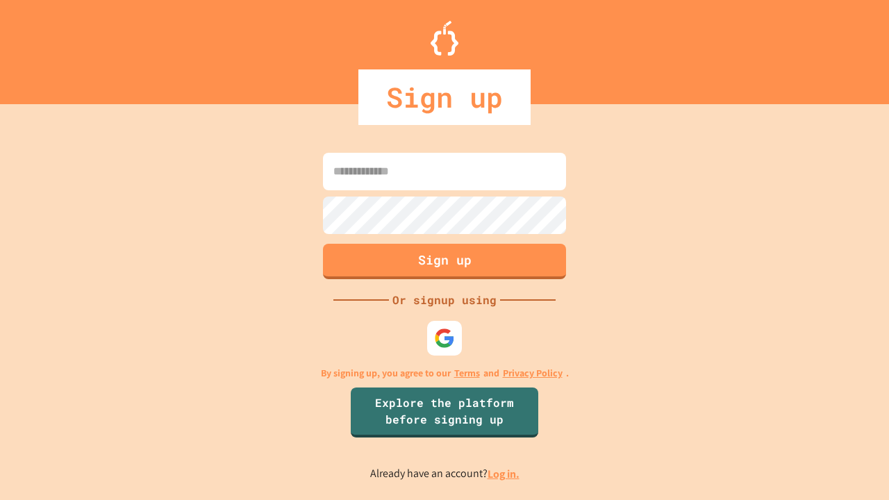  Describe the element at coordinates (444, 373) in the screenshot. I see `p: By signing up, you agree to our and .` at that location.